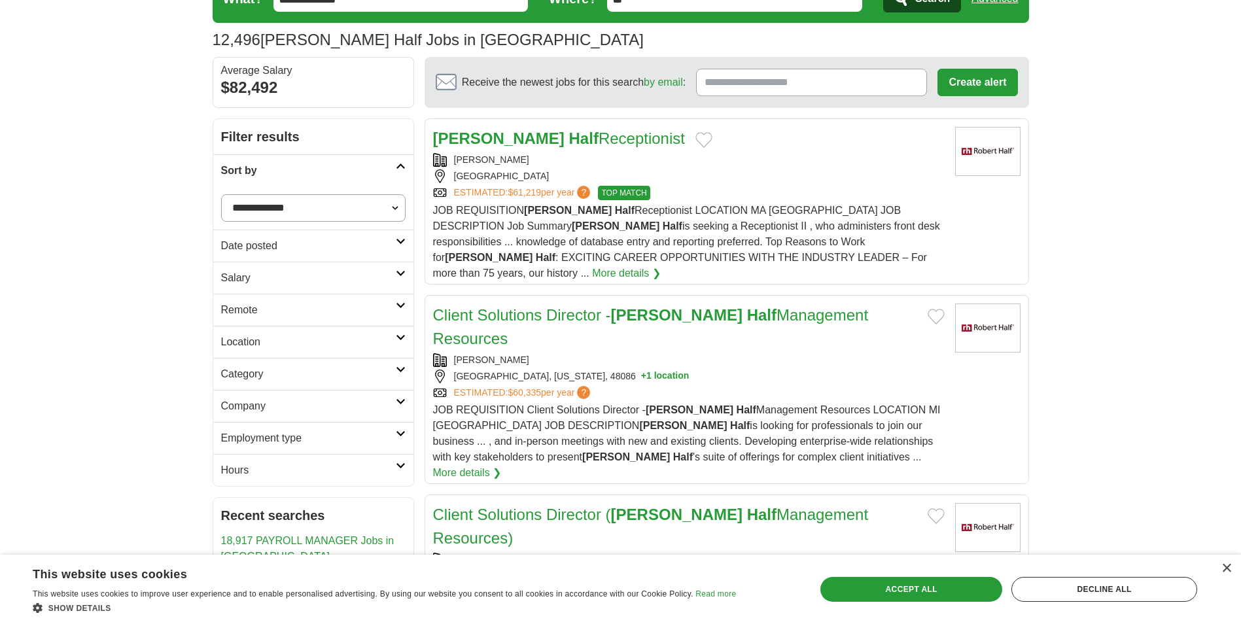  I want to click on a: Employment type, so click(313, 438).